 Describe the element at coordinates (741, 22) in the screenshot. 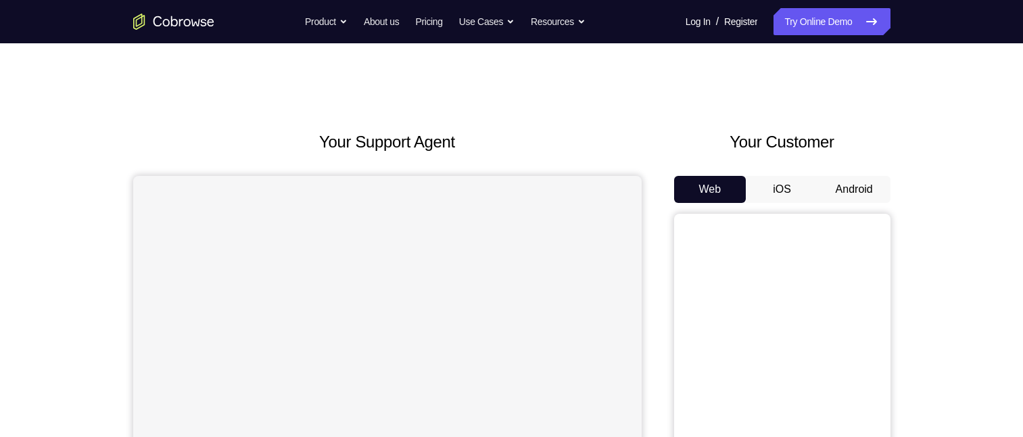

I see `a: Register` at that location.